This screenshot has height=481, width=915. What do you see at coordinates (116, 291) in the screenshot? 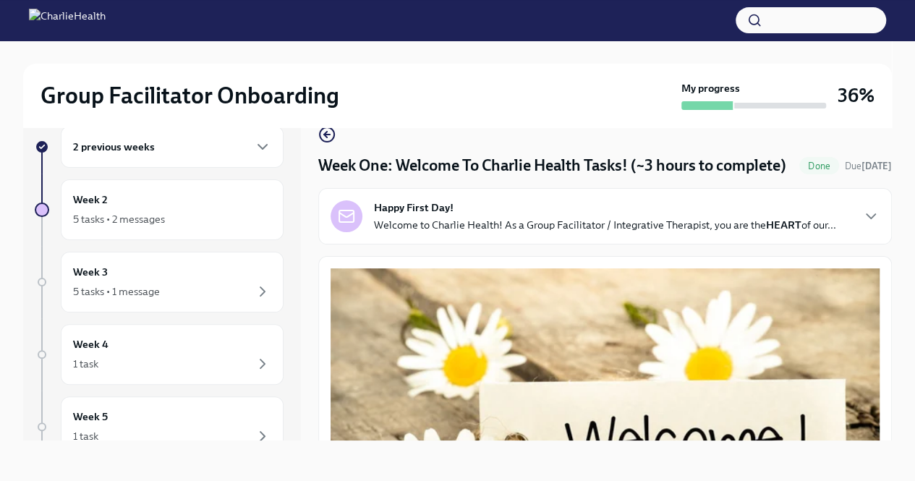
I see `div: 5 tasks • 1 message` at bounding box center [116, 291].